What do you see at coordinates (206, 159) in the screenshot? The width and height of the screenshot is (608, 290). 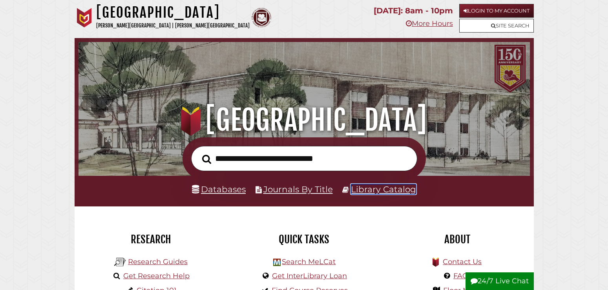 I see `button: Search` at bounding box center [206, 159].